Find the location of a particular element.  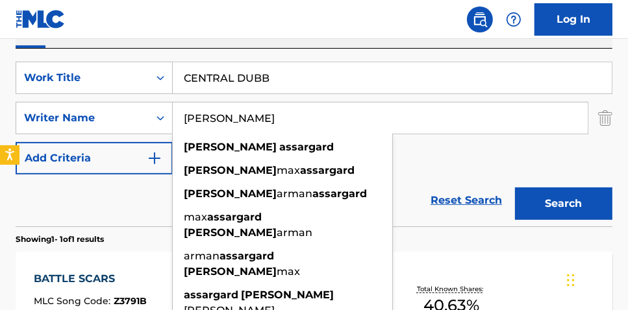

img: Delete Criterion is located at coordinates (605, 118).